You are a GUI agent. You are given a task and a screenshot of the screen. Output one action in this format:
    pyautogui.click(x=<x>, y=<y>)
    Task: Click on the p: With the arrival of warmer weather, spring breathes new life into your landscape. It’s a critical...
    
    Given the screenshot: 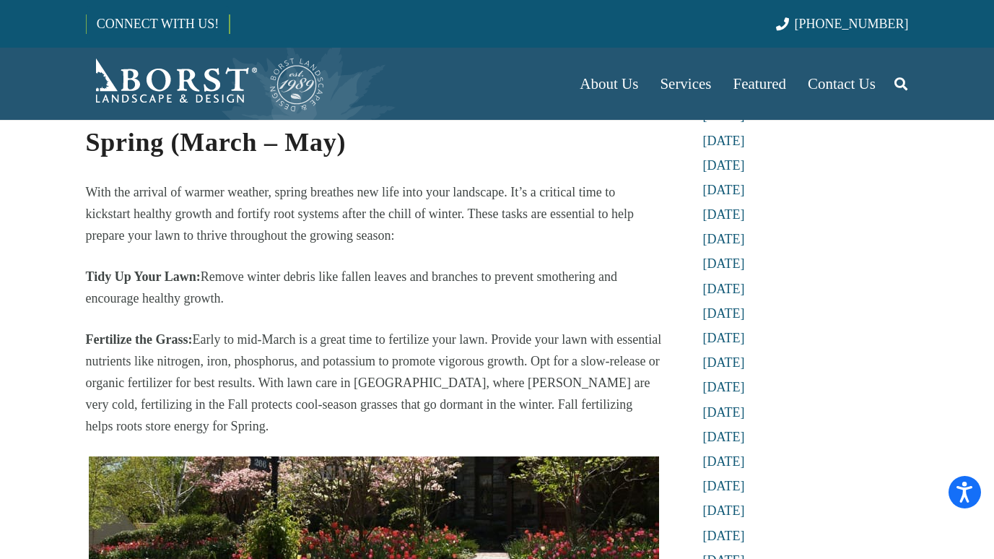 What is the action you would take?
    pyautogui.click(x=374, y=214)
    